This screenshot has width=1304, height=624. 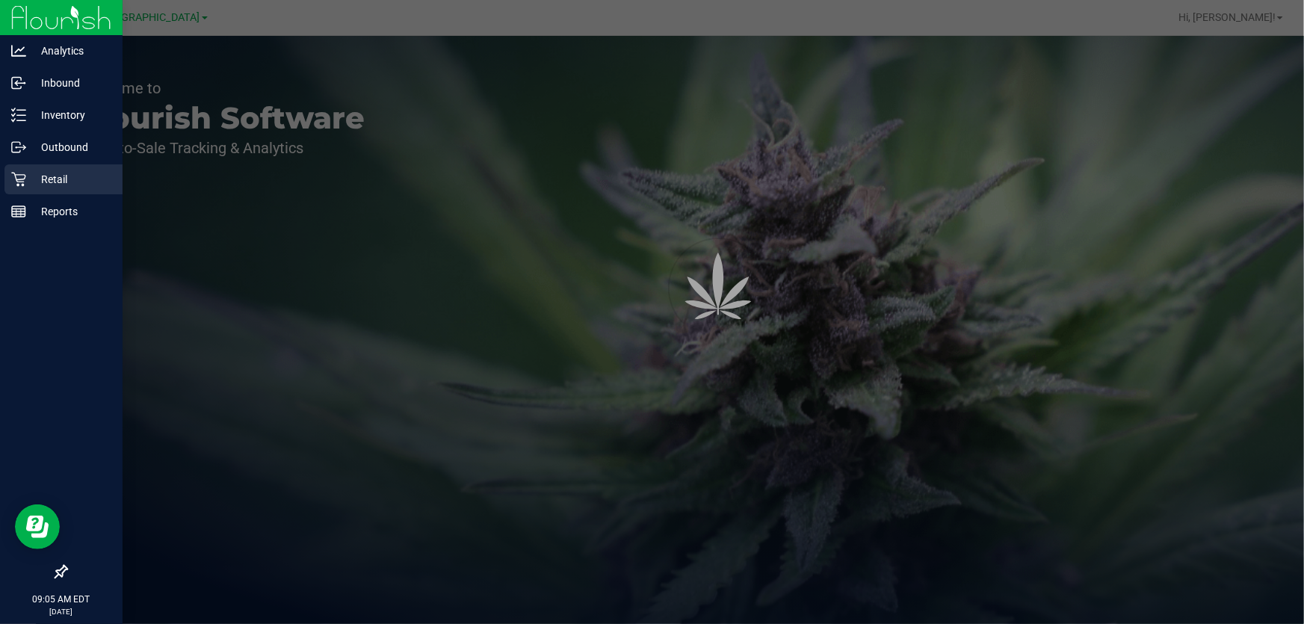 What do you see at coordinates (19, 115) in the screenshot?
I see `inline-svg: Inventory` at bounding box center [19, 115].